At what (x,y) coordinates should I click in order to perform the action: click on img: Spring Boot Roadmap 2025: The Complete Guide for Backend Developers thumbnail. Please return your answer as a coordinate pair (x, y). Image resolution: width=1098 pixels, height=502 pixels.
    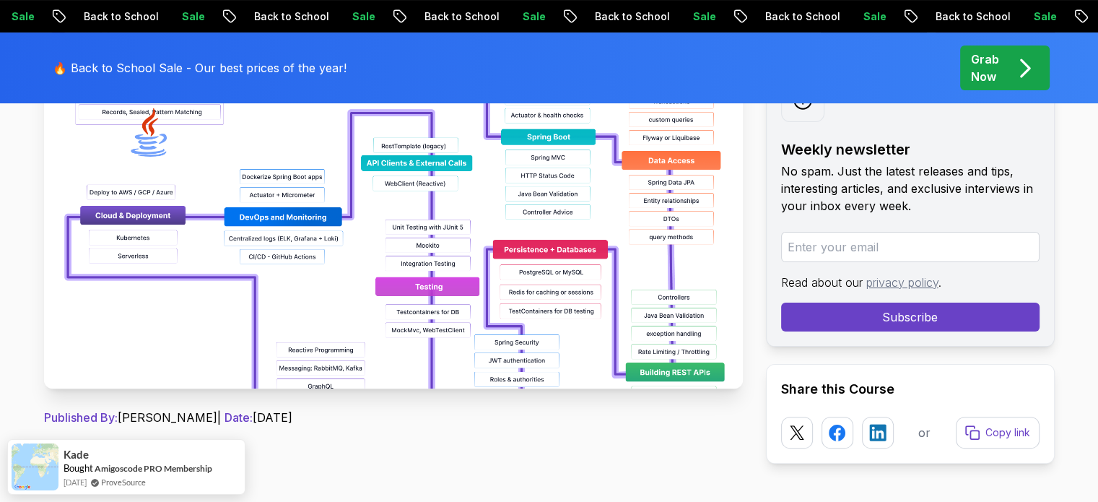
    Looking at the image, I should click on (393, 226).